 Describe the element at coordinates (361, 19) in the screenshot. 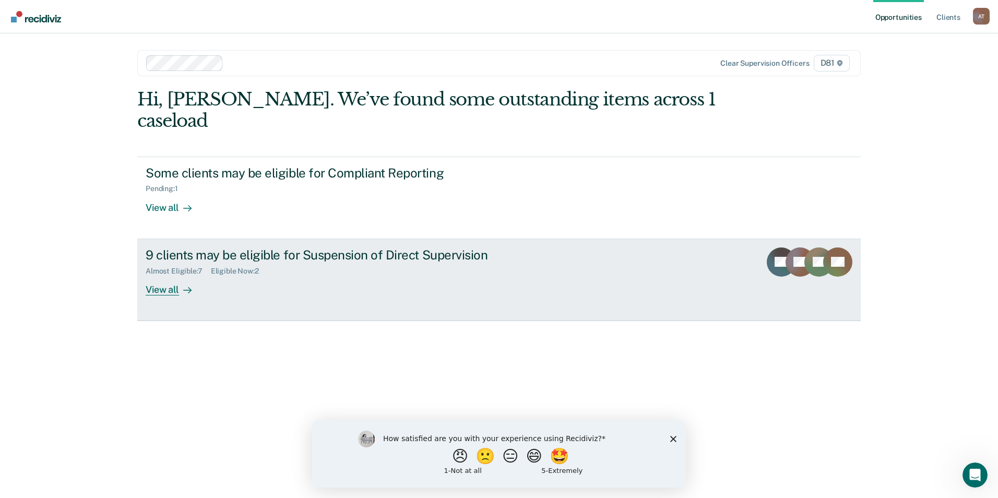

I see `div: Close survey` at that location.